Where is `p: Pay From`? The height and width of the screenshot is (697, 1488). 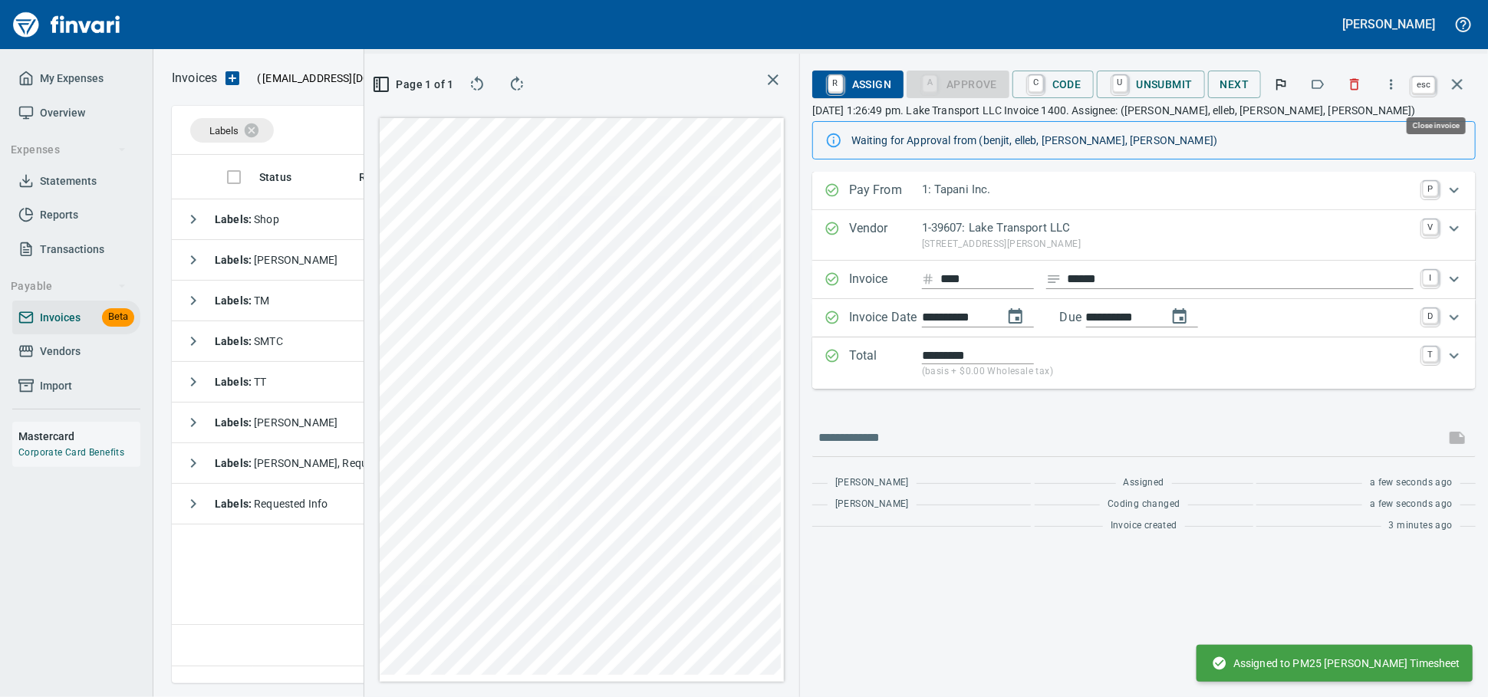
p: Pay From is located at coordinates (885, 191).